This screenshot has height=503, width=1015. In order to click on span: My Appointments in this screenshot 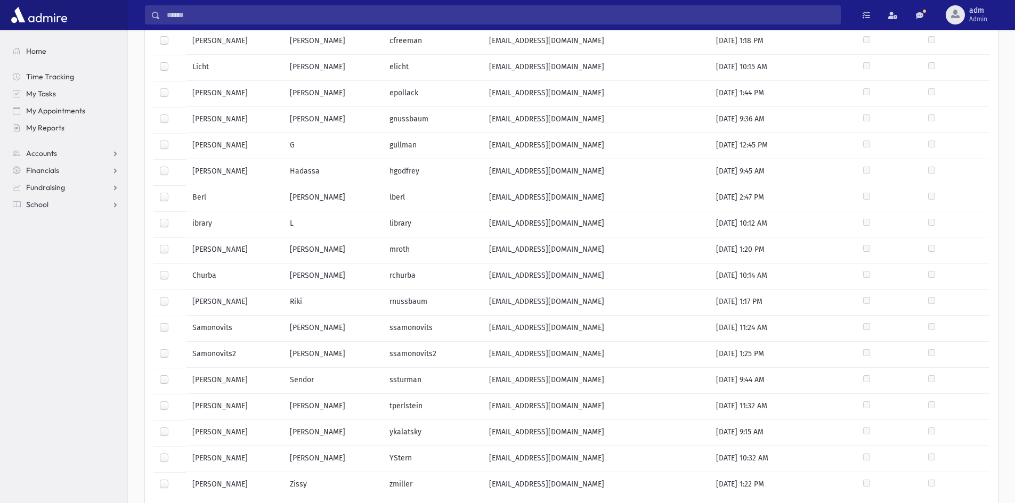, I will do `click(55, 111)`.